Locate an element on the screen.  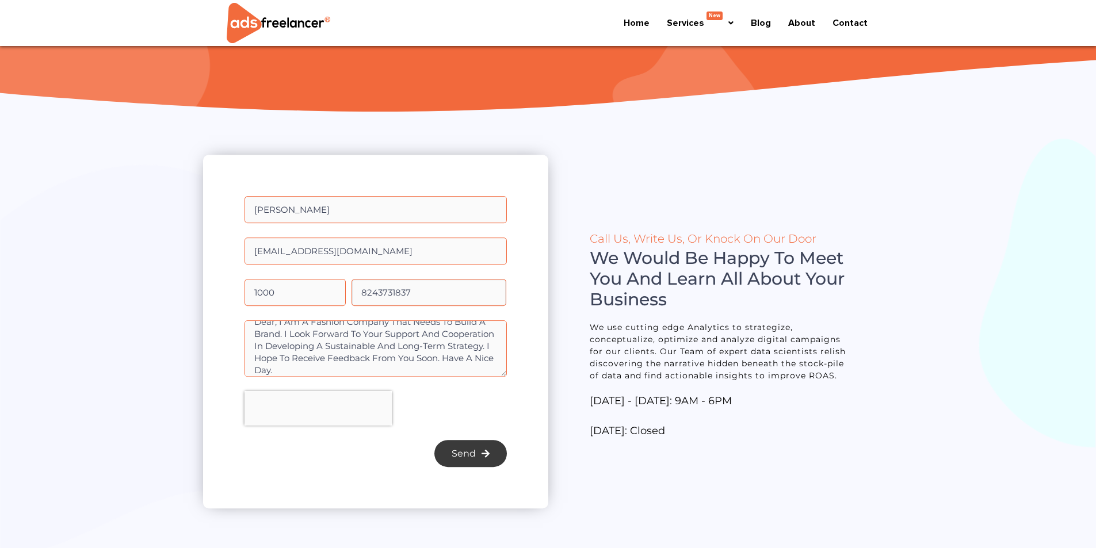
input: Only numbers and phone characters (#, -, *, etc) are accepted. is located at coordinates (429, 292).